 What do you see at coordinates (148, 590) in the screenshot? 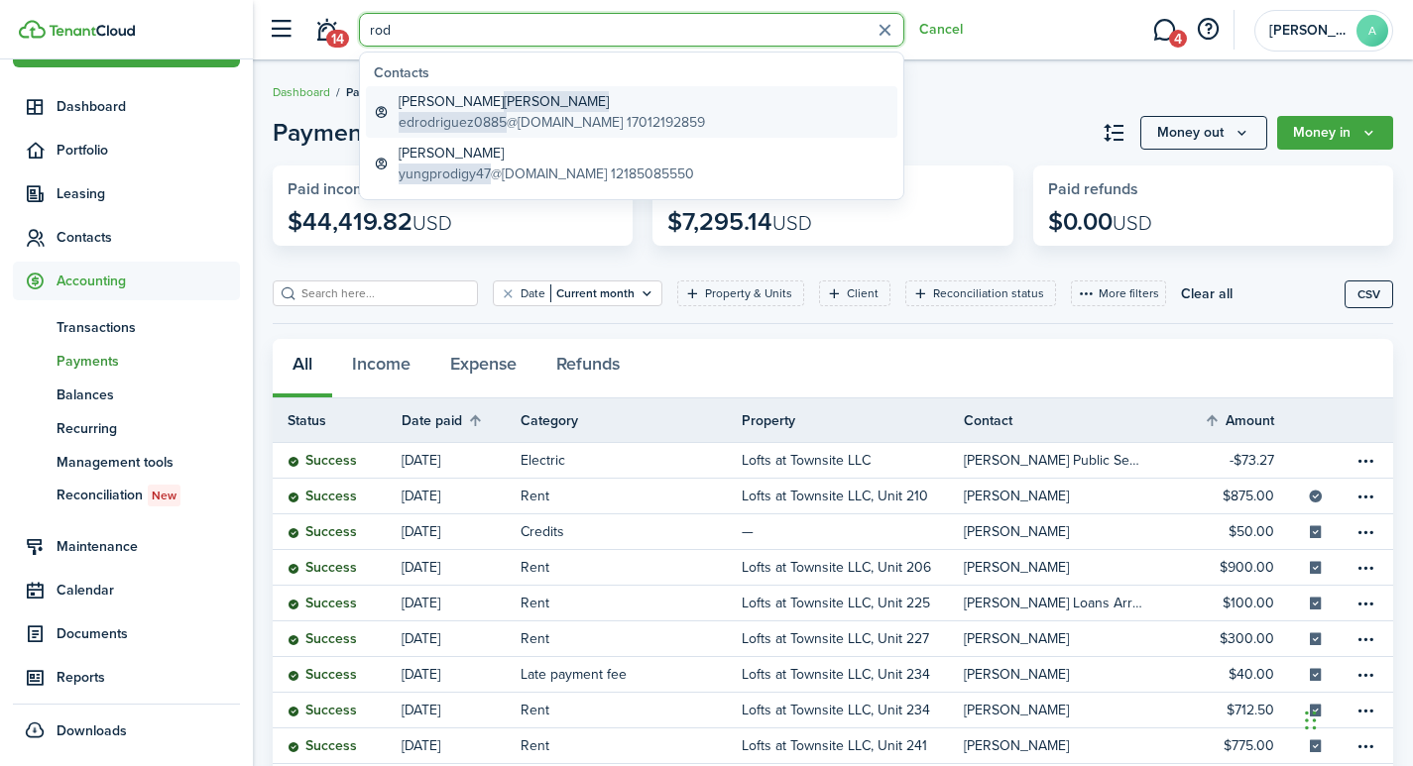
I see `span: Calendar` at bounding box center [148, 590].